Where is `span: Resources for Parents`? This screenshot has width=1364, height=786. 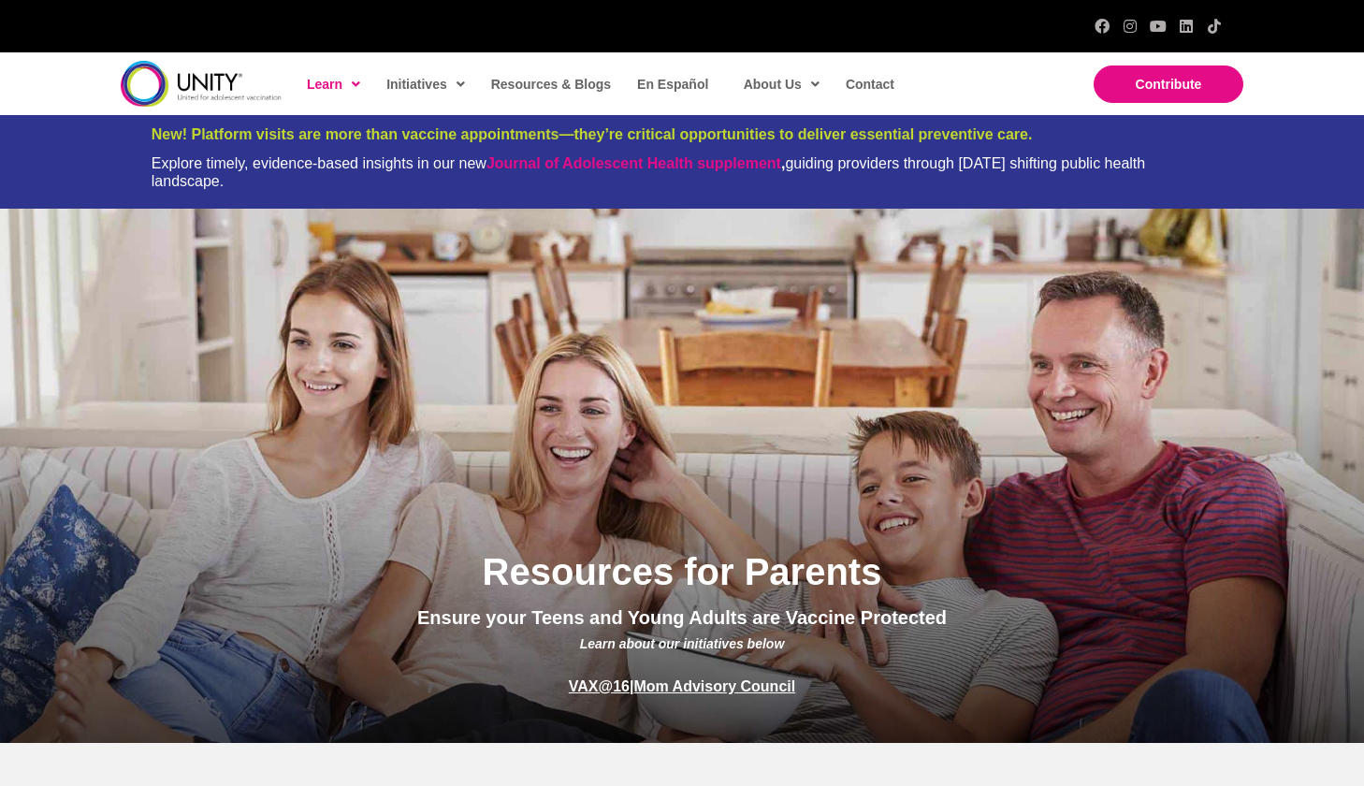
span: Resources for Parents is located at coordinates (682, 572).